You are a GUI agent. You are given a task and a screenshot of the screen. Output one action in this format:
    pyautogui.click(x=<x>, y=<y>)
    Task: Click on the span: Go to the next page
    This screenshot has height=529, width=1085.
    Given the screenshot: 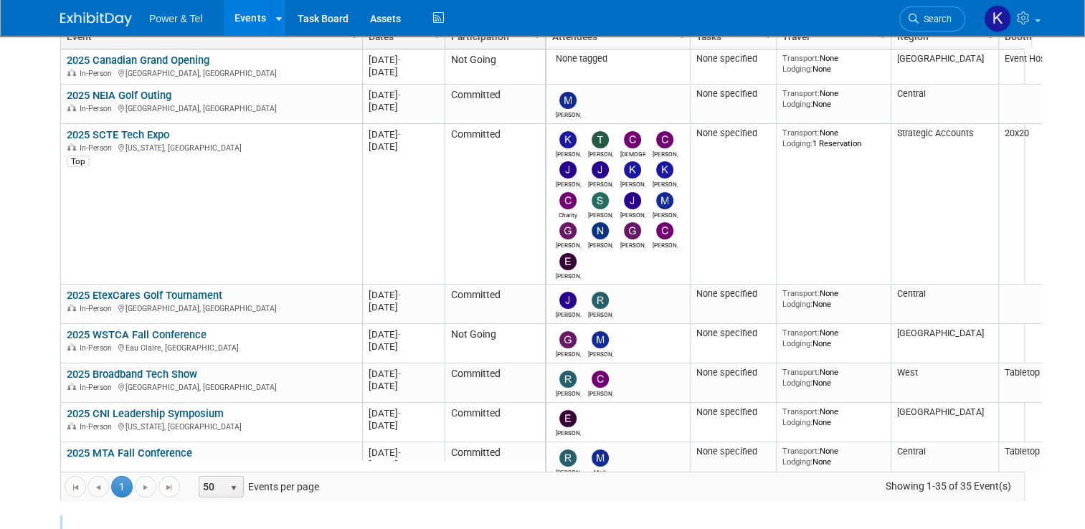 What is the action you would take?
    pyautogui.click(x=146, y=488)
    